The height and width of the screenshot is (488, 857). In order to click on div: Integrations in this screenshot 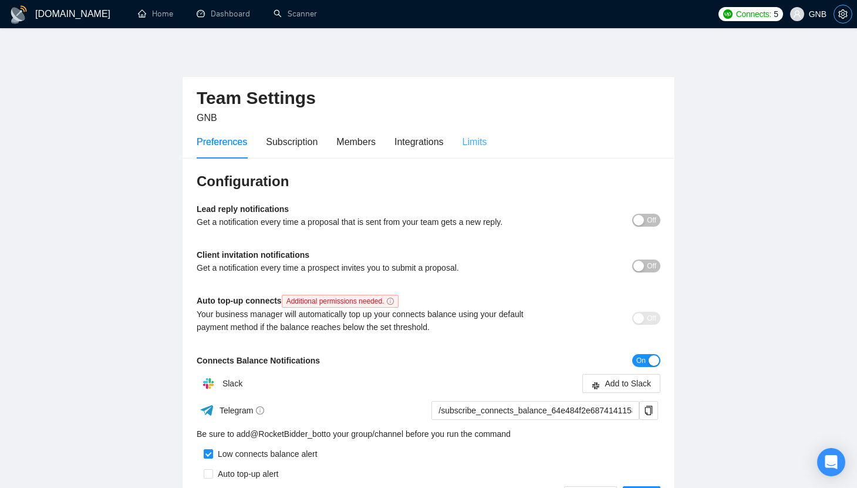, I will do `click(419, 142)`.